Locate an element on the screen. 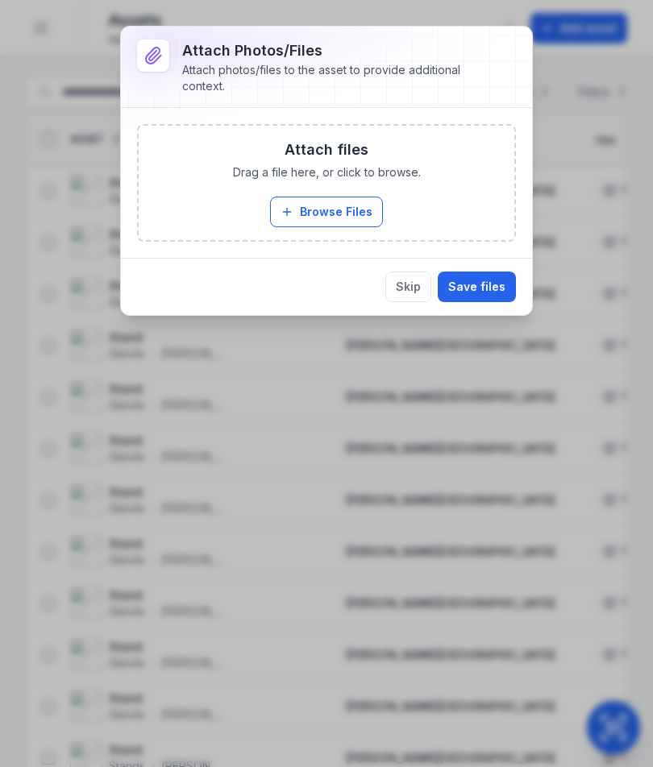  div: Attach photos/files to the asset to provide additional context. is located at coordinates (336, 78).